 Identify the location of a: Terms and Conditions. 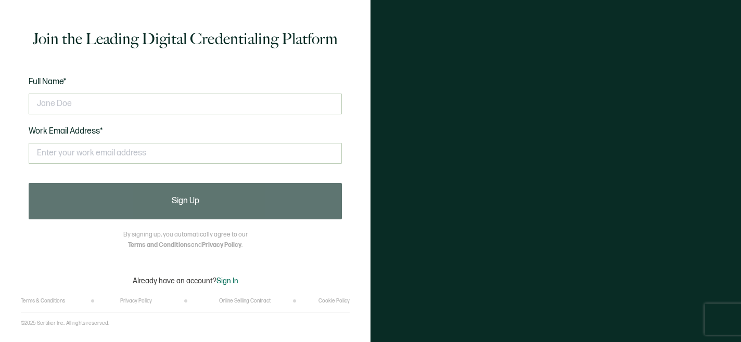
(159, 245).